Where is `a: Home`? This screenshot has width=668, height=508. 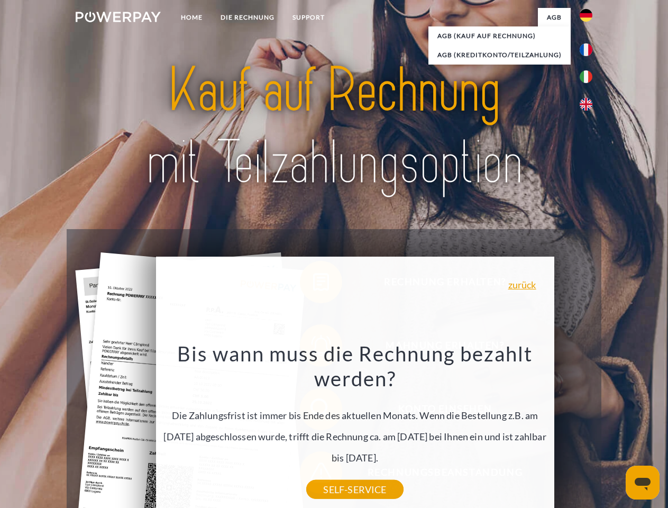 a: Home is located at coordinates (192, 17).